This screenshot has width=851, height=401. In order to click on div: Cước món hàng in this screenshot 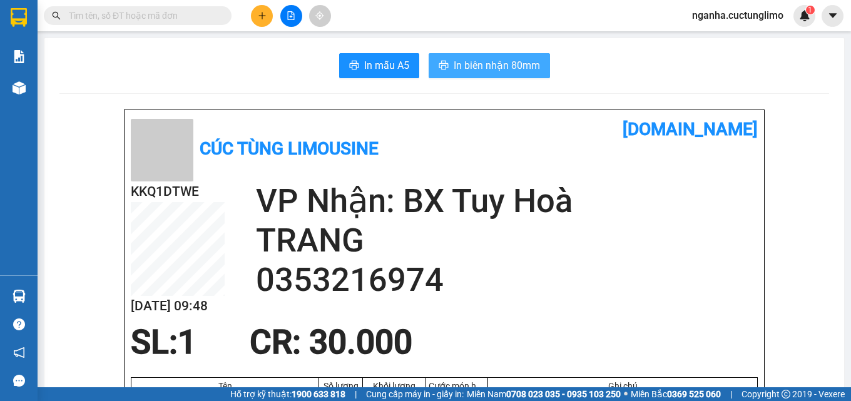, I will do `click(456, 386)`.